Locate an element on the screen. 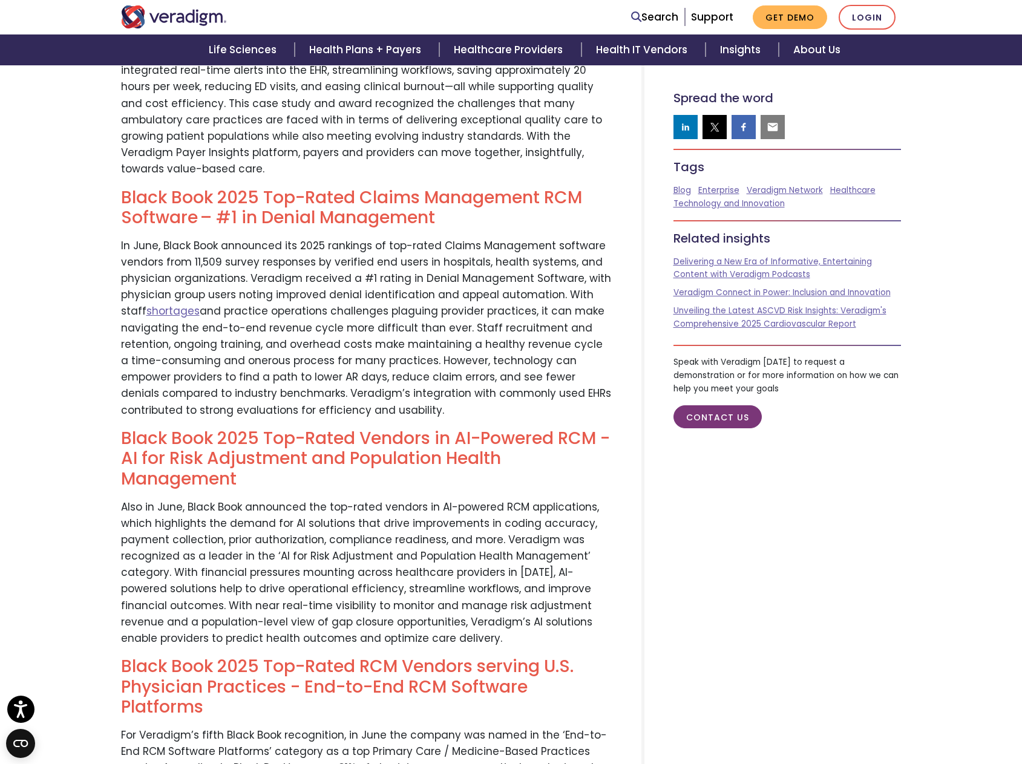 The image size is (1022, 764). p: Also in June, Black Book announced the top-rated vendors in AI-powered RCM applications, which hi... is located at coordinates (367, 573).